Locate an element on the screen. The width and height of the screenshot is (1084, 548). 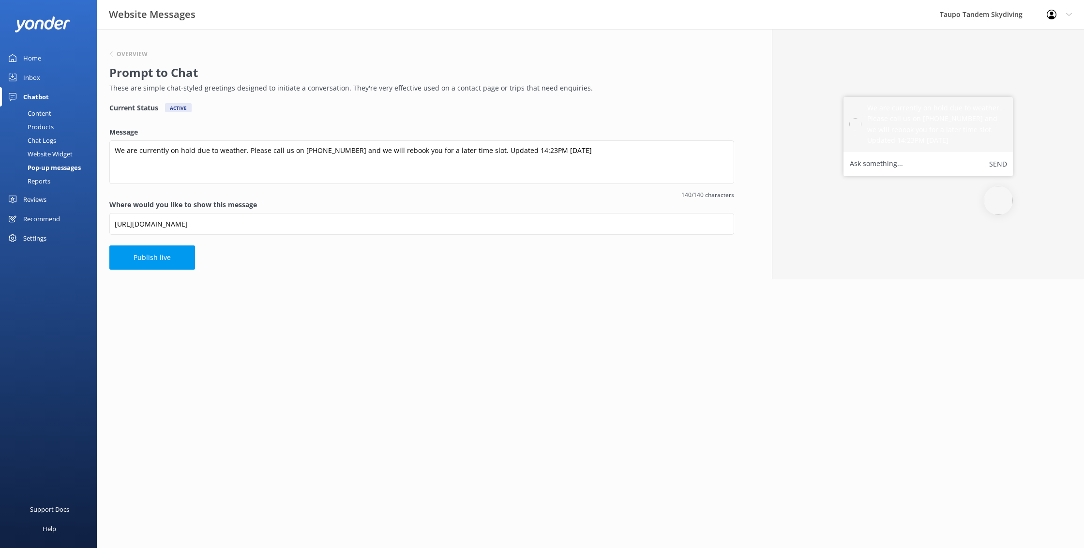
a: Website Widget is located at coordinates (51, 154).